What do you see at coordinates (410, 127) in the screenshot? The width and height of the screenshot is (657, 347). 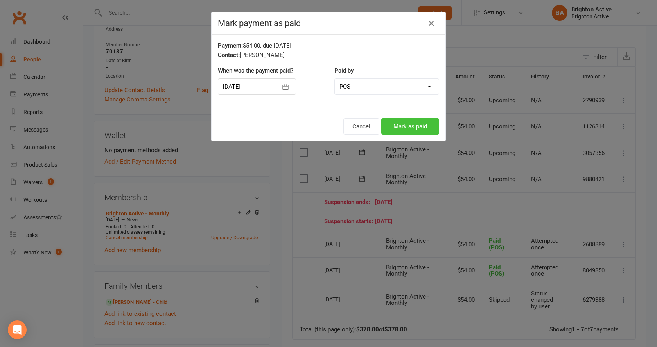 I see `button: Mark as paid` at bounding box center [410, 127].